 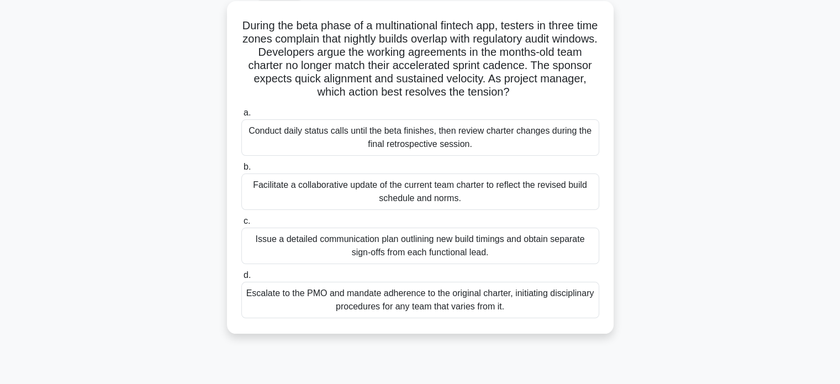 I want to click on span: c., so click(x=247, y=220).